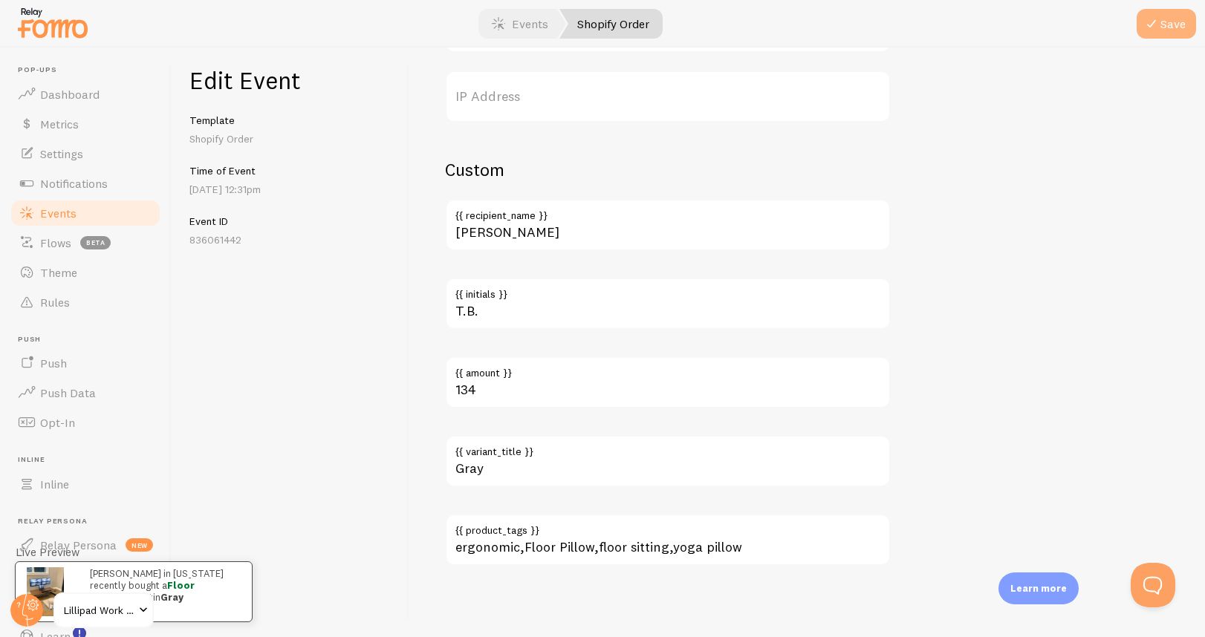 This screenshot has width=1205, height=637. Describe the element at coordinates (85, 124) in the screenshot. I see `a: Metrics` at that location.